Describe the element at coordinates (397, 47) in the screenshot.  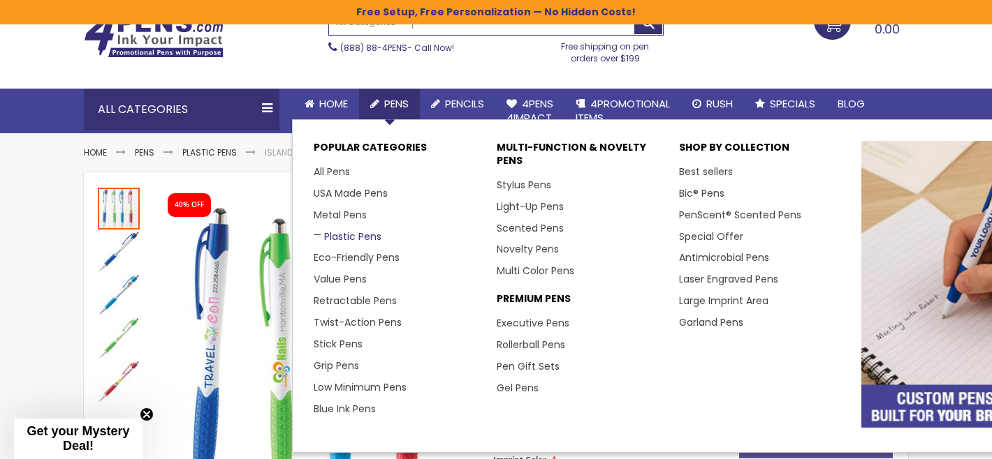
I see `span: - Call Now!` at that location.